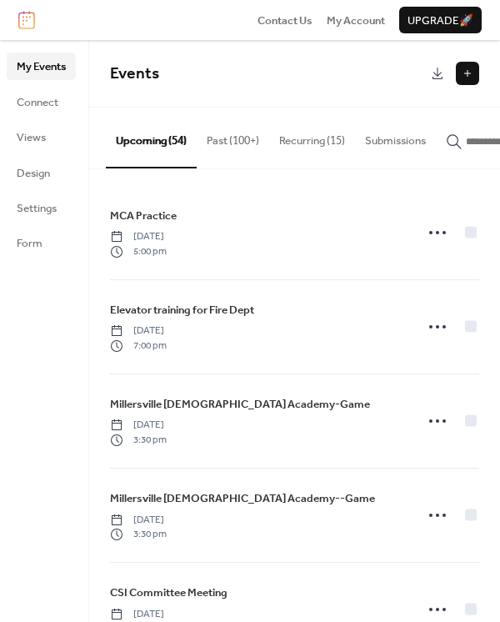 Image resolution: width=500 pixels, height=622 pixels. Describe the element at coordinates (41, 173) in the screenshot. I see `a: Design` at that location.